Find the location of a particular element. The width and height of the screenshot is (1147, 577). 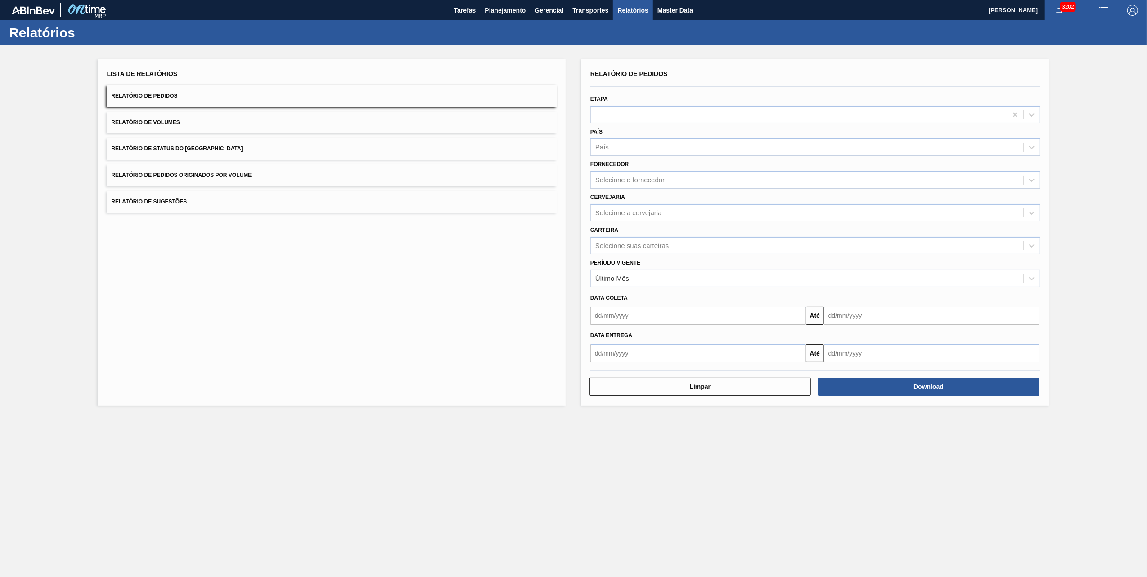

span: Master Data is located at coordinates (675, 10).